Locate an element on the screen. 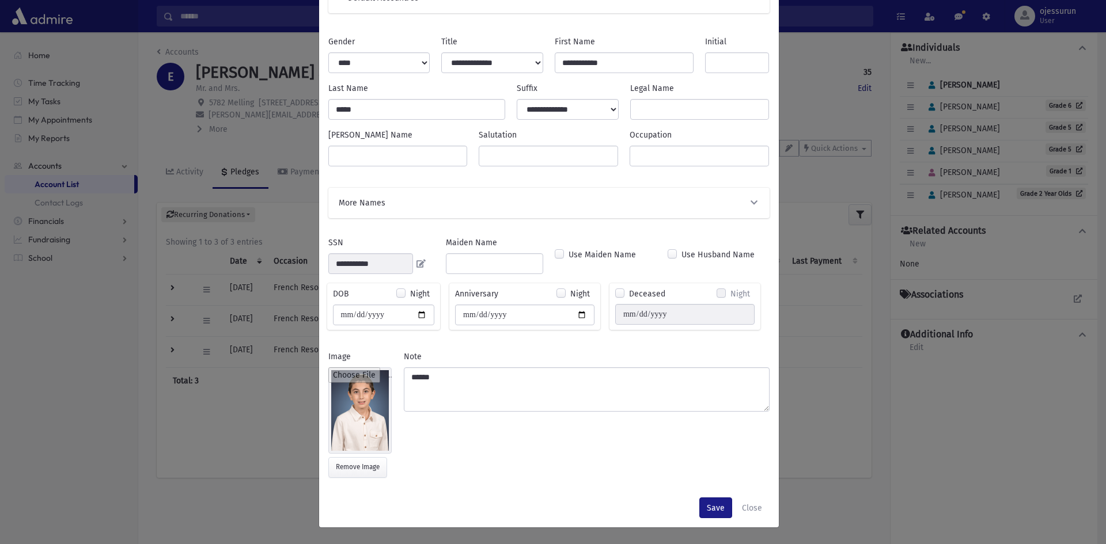 This screenshot has height=544, width=1106. label: First Name is located at coordinates (575, 41).